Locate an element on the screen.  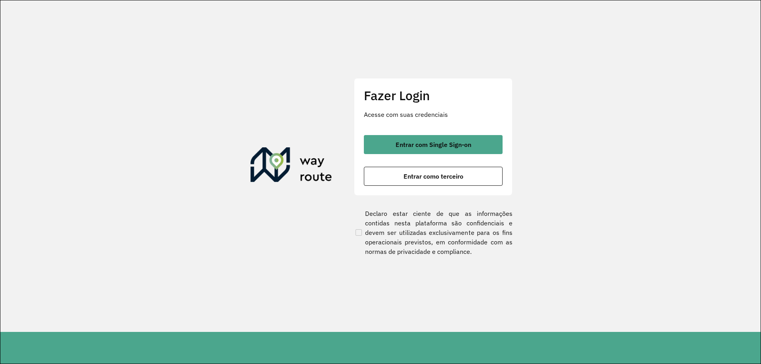
span: Entrar com Single Sign-on is located at coordinates (433, 145).